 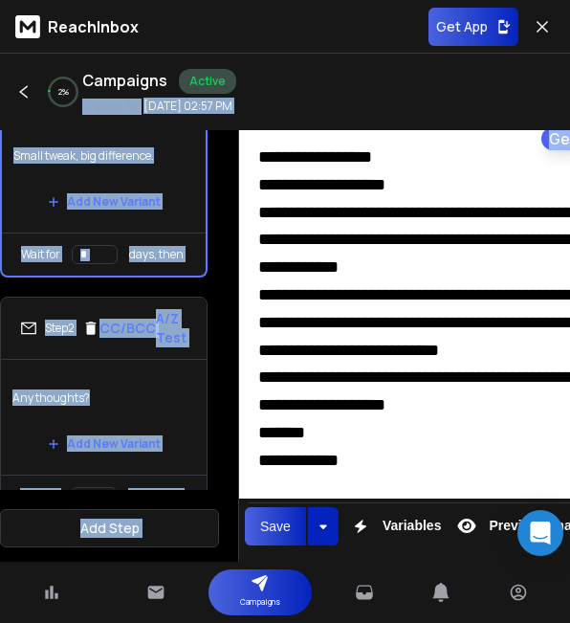 I want to click on p: Campaigns, so click(x=260, y=602).